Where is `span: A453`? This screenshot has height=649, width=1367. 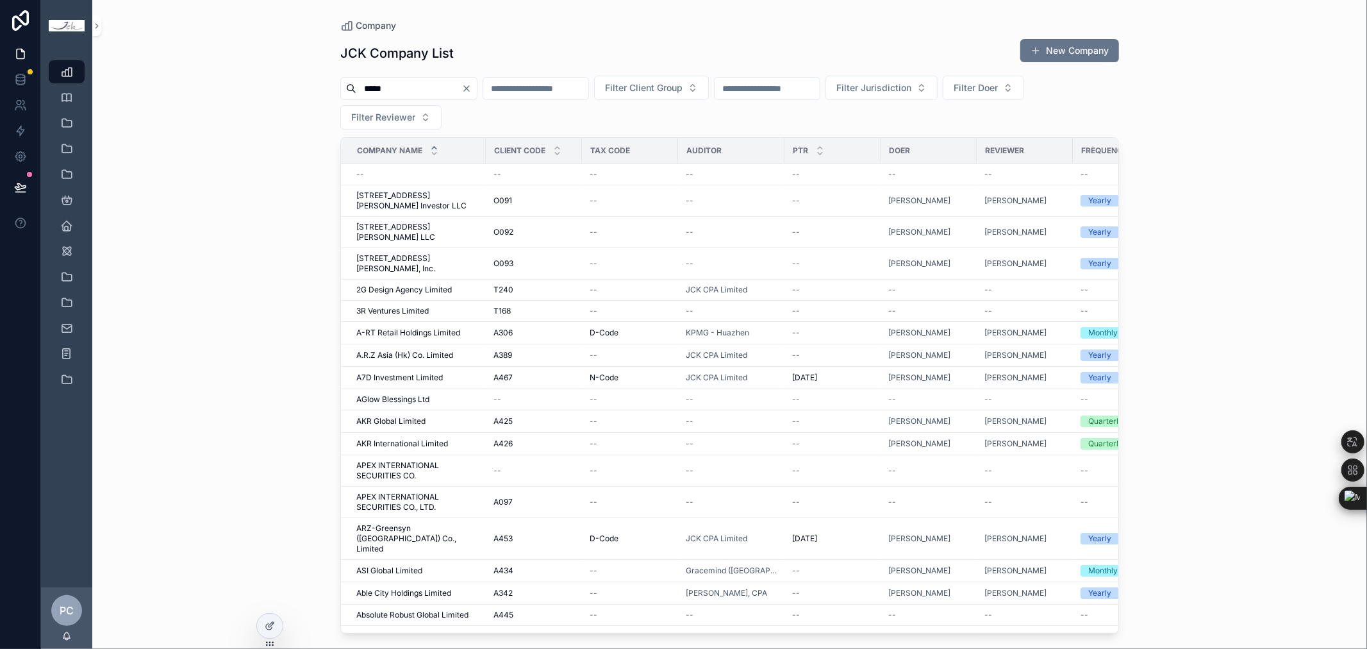 span: A453 is located at coordinates (503, 538).